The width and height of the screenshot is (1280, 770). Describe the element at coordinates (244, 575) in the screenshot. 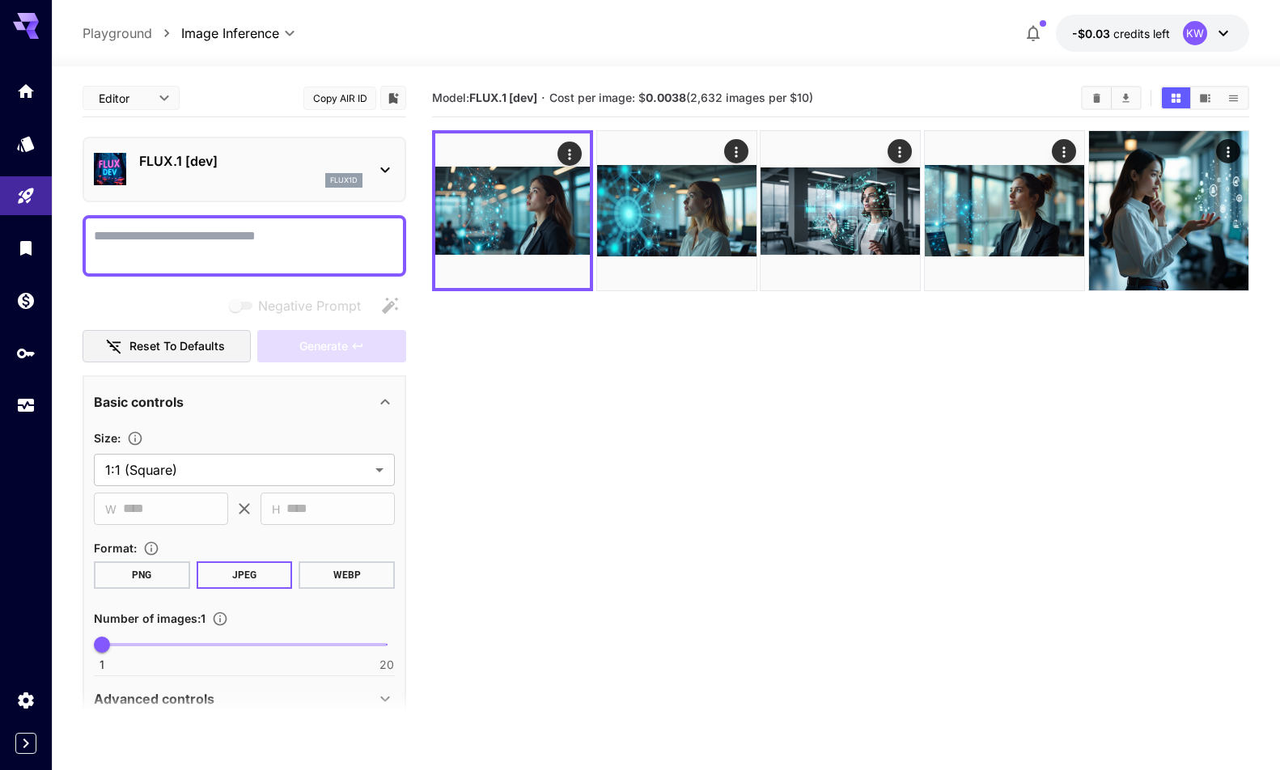

I see `button: JPEG` at that location.